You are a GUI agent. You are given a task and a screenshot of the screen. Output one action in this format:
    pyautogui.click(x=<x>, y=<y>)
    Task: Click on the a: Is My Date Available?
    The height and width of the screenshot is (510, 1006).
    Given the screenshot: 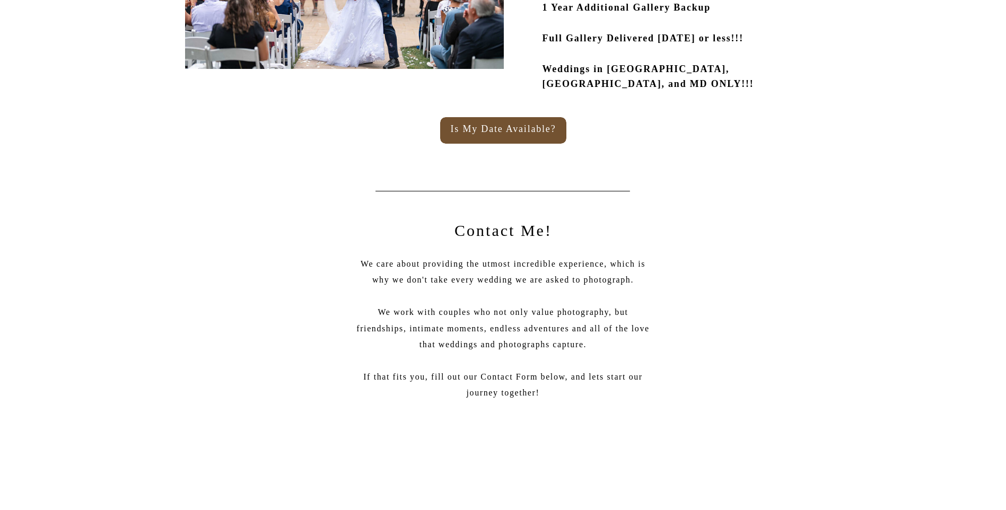 What is the action you would take?
    pyautogui.click(x=503, y=127)
    